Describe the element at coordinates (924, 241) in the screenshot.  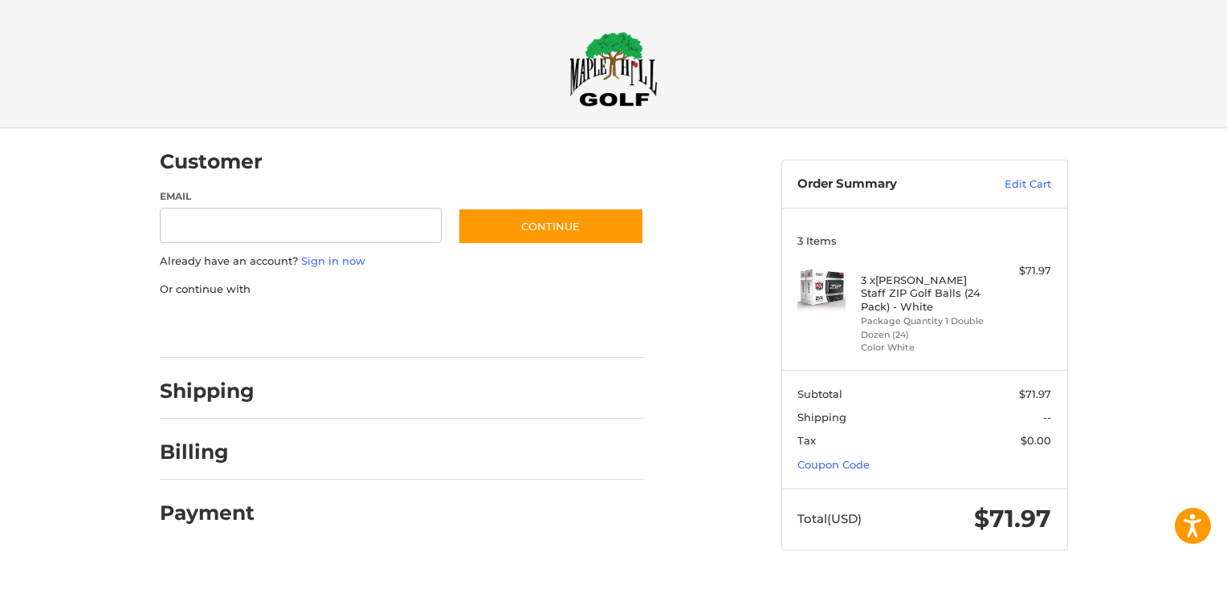
I see `h3: 3 Items` at that location.